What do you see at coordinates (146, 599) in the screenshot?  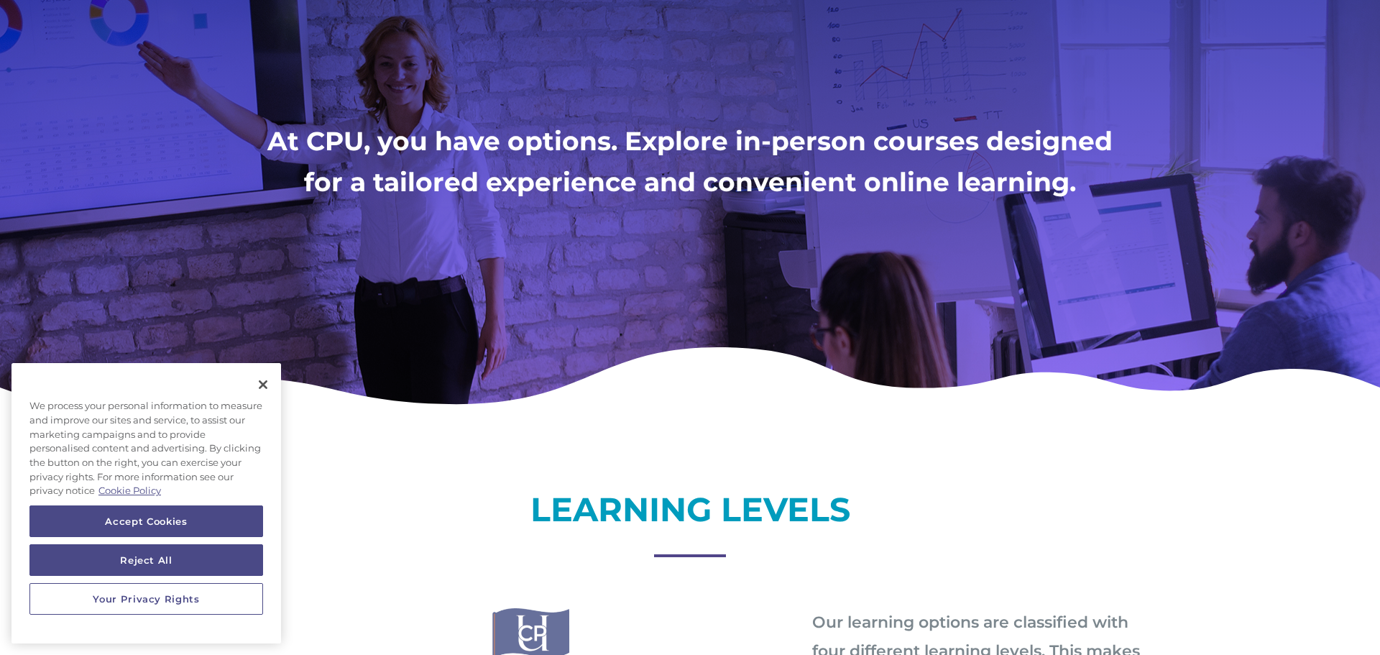 I see `button: Your Privacy Rights` at bounding box center [146, 599].